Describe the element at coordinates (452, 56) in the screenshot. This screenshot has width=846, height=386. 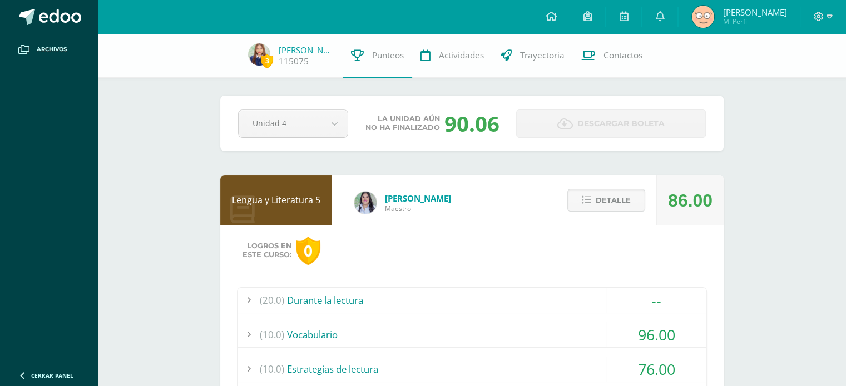
I see `a: Actividades` at that location.